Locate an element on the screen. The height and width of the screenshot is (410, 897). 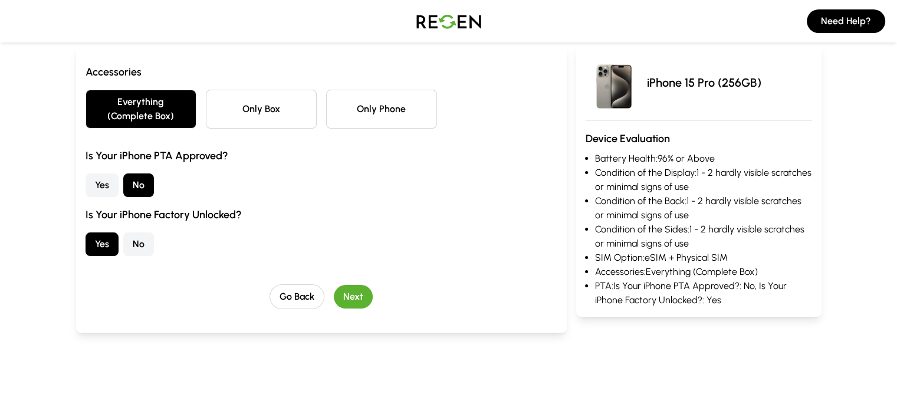
li: Condition of the Display: 1 - 2 hardly visible scratches or minimal signs of use is located at coordinates (704, 180).